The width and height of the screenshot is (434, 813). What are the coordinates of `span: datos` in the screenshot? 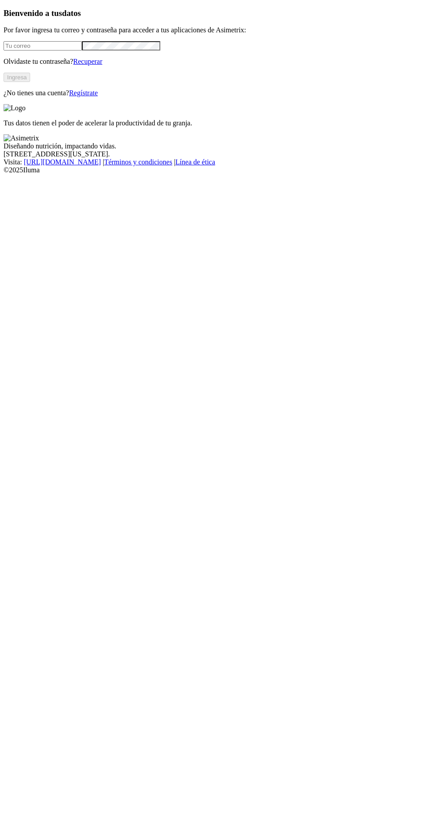 It's located at (71, 13).